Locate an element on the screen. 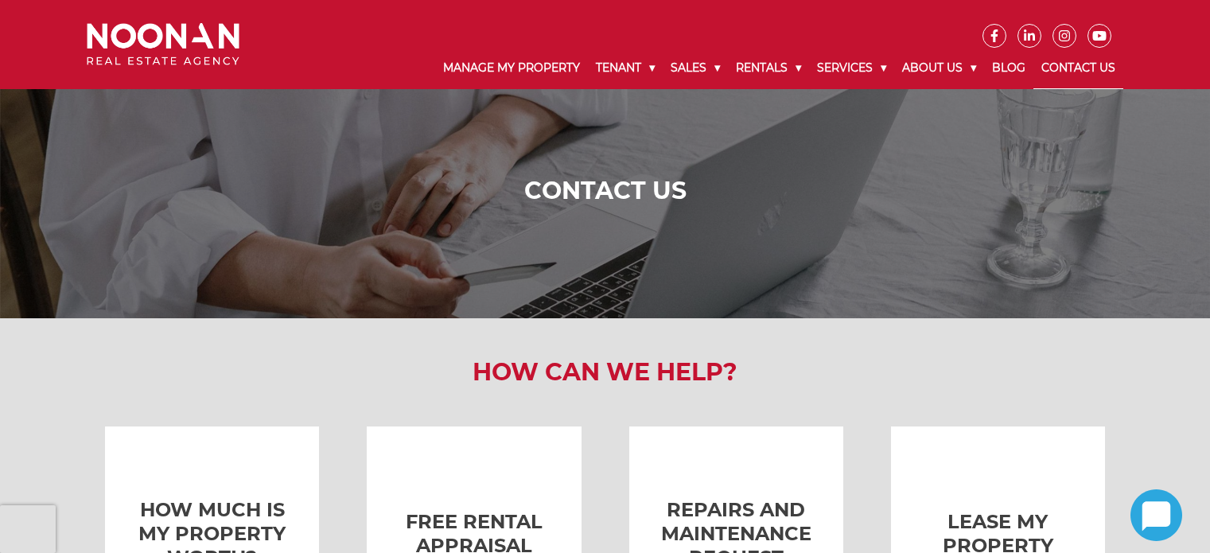 The image size is (1210, 553). a: Rentals is located at coordinates (768, 68).